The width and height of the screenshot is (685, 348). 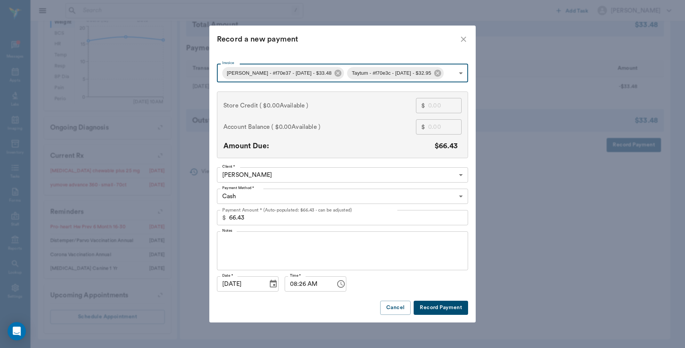 I want to click on button: Cancel, so click(x=395, y=307).